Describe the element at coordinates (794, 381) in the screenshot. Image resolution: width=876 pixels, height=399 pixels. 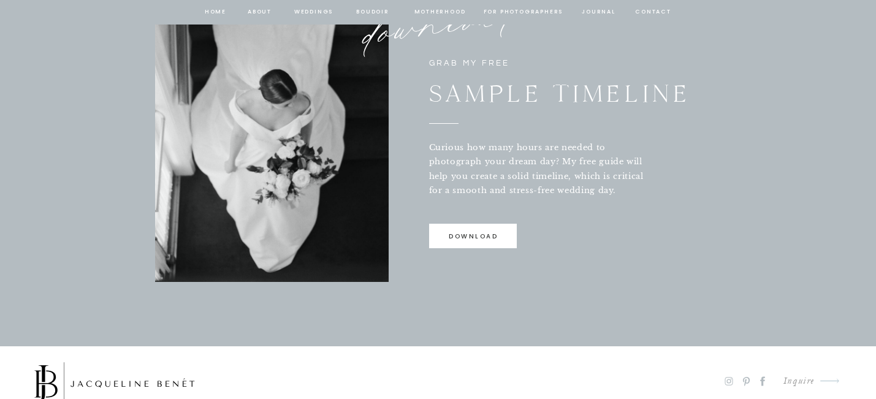
I see `div: Inquire` at that location.